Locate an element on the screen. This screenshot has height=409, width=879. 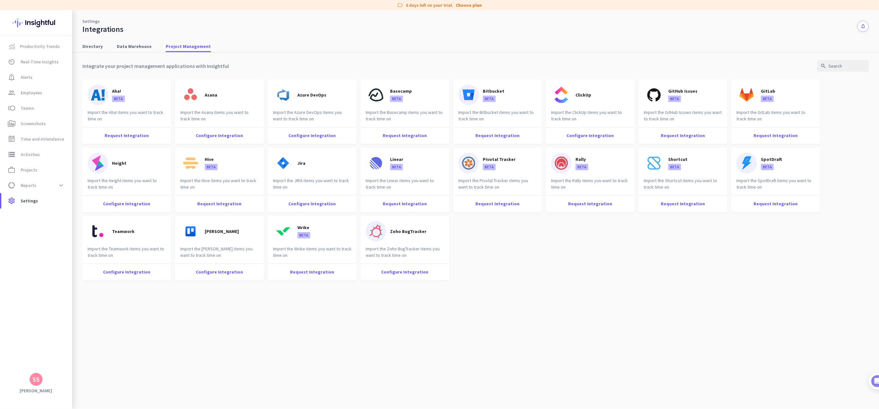
div: Add employees is located at coordinates (67, 115).